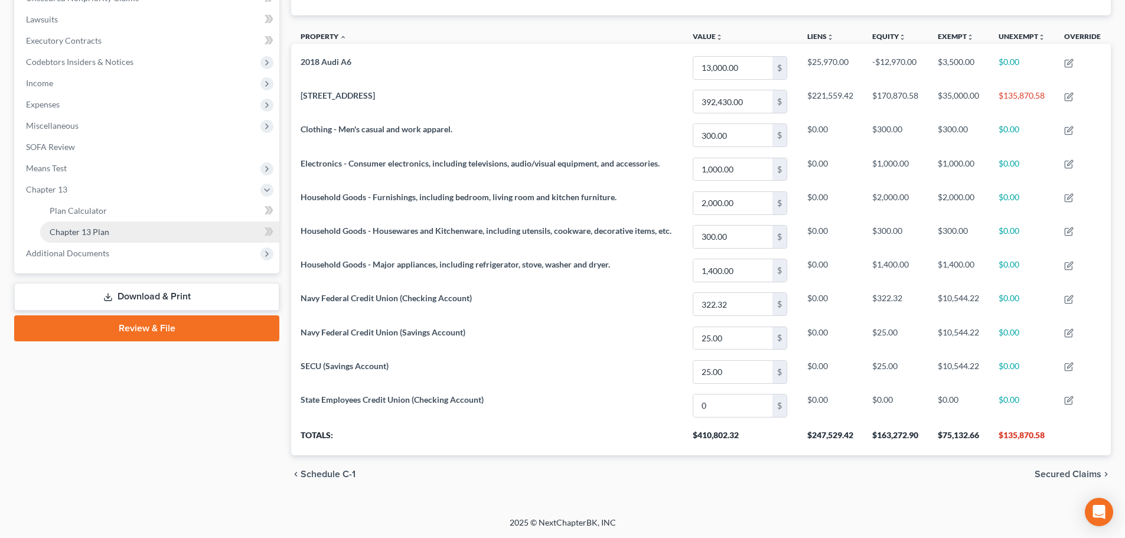 Image resolution: width=1125 pixels, height=538 pixels. I want to click on span: Miscellaneous, so click(52, 125).